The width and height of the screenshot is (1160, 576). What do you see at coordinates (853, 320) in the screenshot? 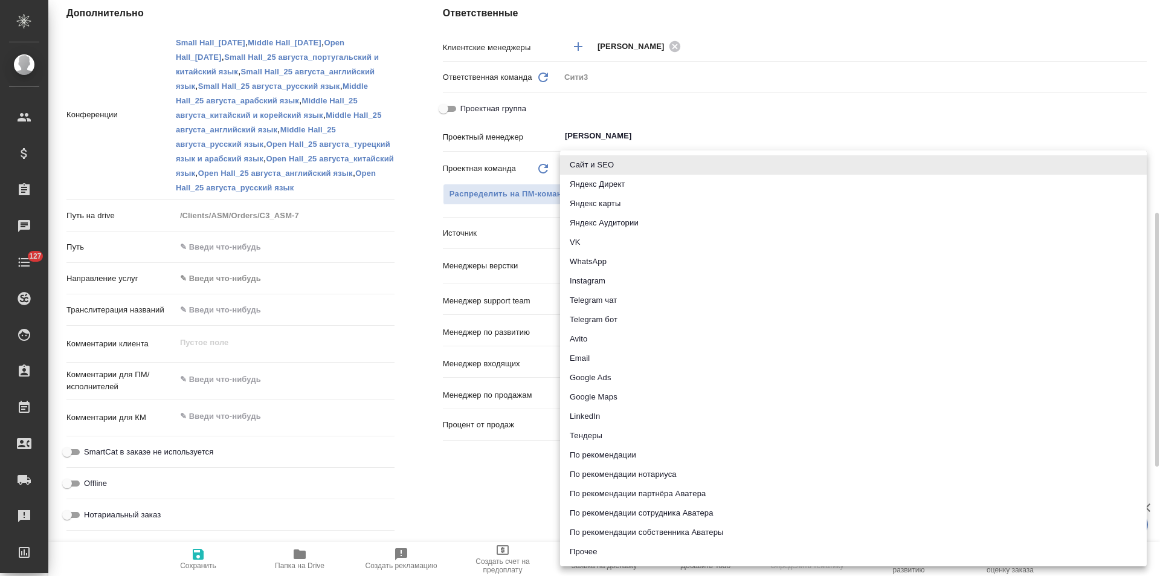
I see `li: Telegram бот` at bounding box center [853, 320].